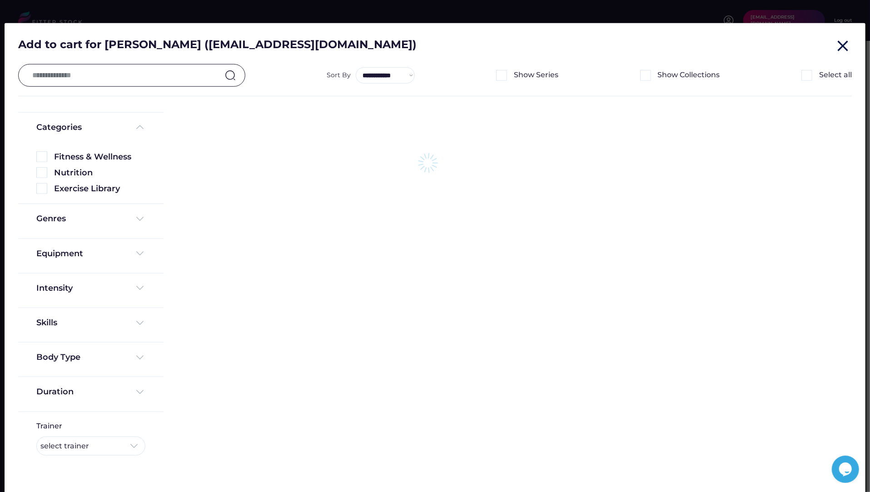  Describe the element at coordinates (55, 392) in the screenshot. I see `div: Duration` at that location.